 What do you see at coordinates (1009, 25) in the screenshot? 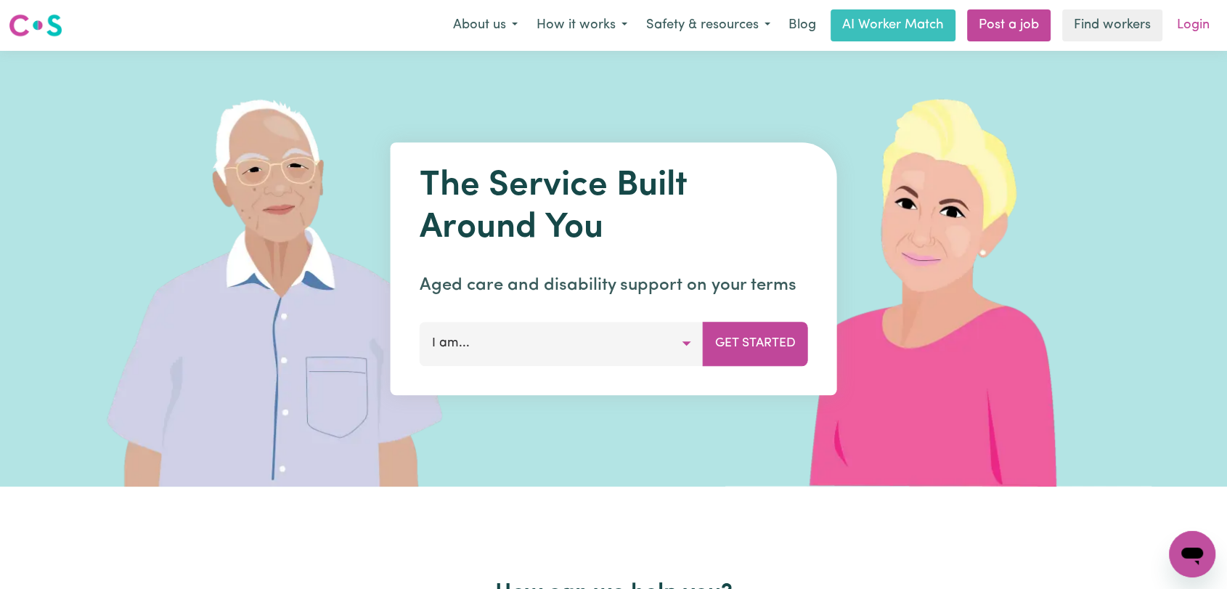
I see `a: Post a job` at bounding box center [1009, 25].